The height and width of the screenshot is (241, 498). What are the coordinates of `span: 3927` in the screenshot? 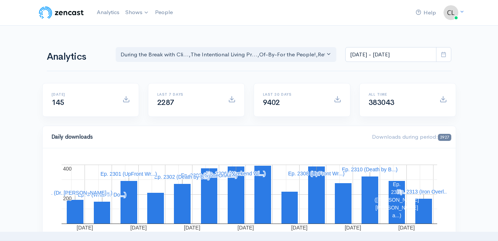 It's located at (444, 137).